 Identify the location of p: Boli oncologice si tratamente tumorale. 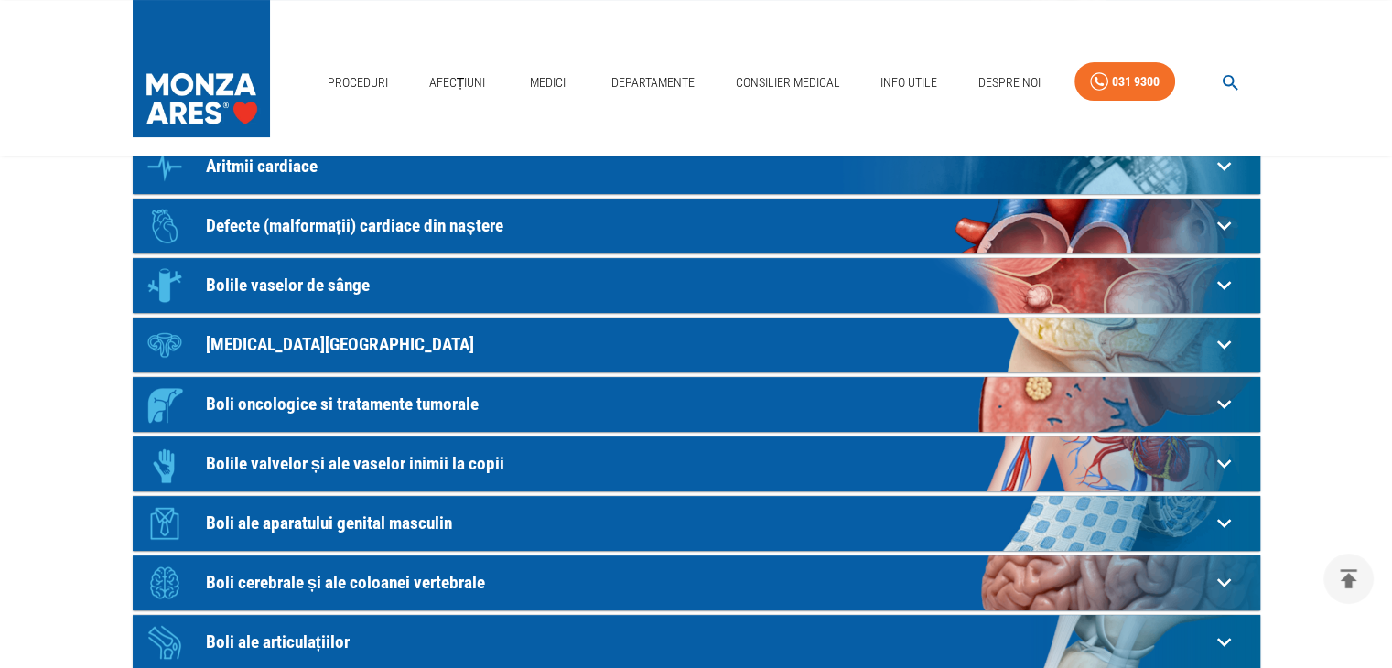
(707, 404).